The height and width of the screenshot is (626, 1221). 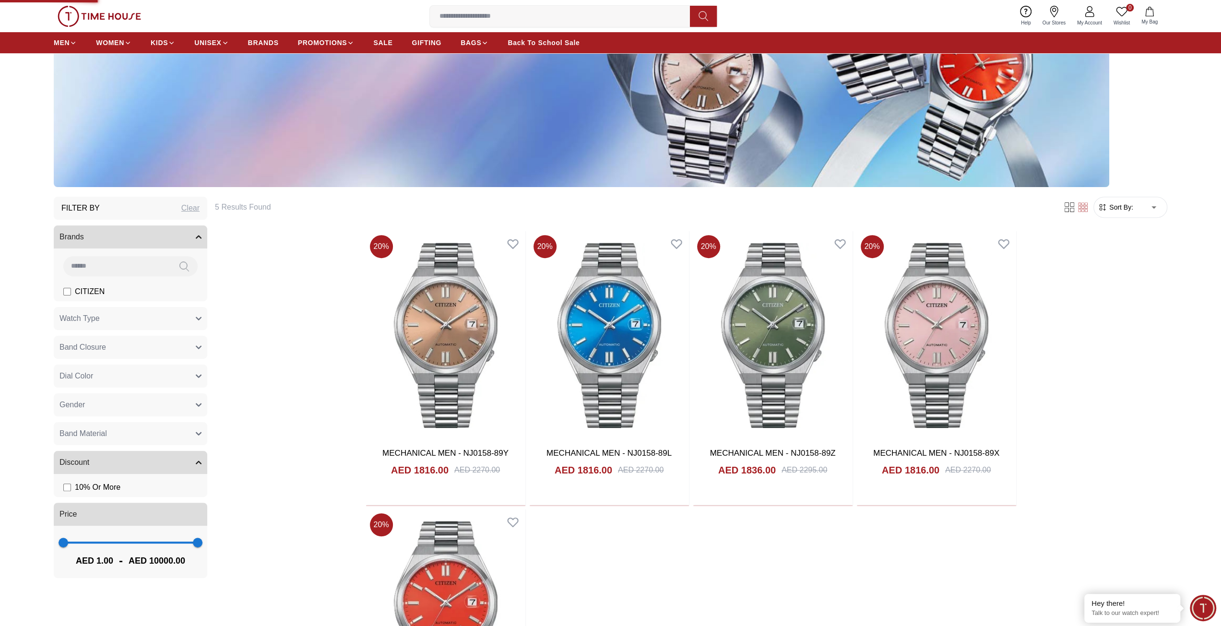 I want to click on span: UNISEX, so click(x=208, y=43).